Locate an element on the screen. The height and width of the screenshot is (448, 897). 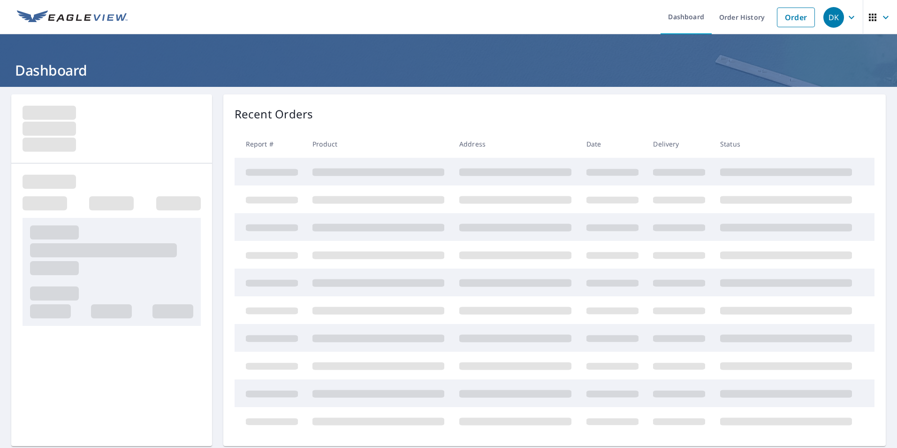
th: Delivery is located at coordinates (679, 144).